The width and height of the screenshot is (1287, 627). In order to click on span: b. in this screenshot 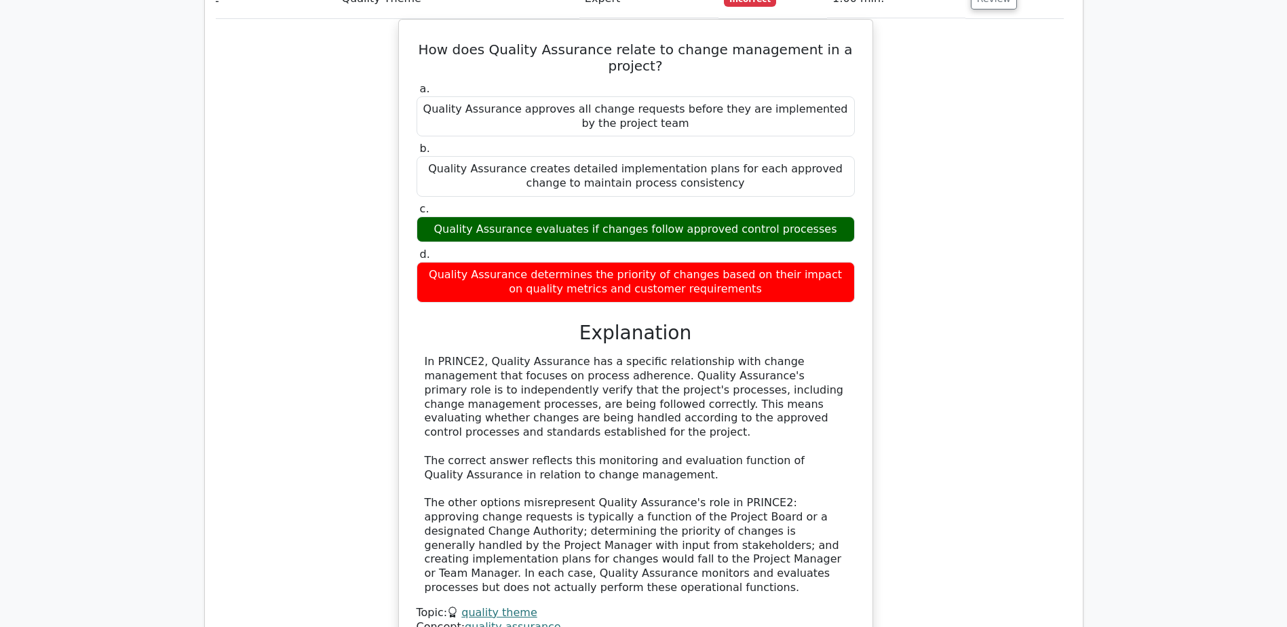, I will do `click(425, 148)`.